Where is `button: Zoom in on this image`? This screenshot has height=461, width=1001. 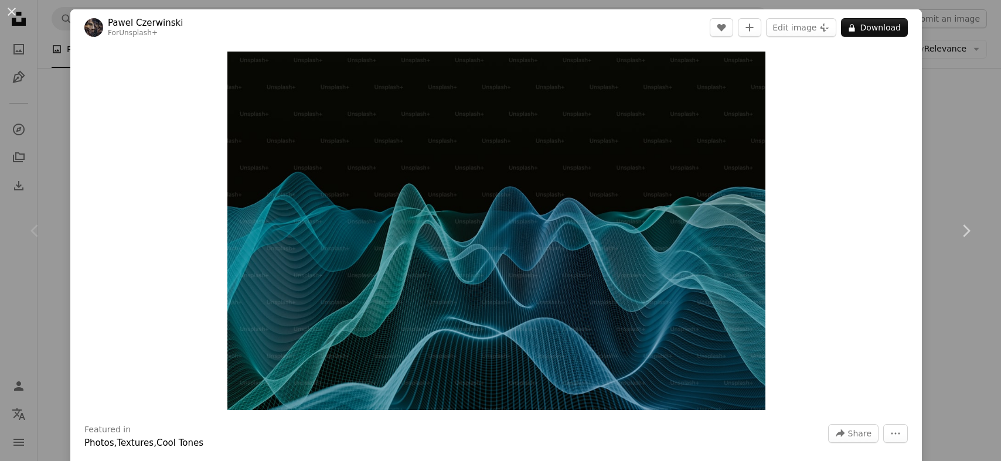
button: Zoom in on this image is located at coordinates (496, 231).